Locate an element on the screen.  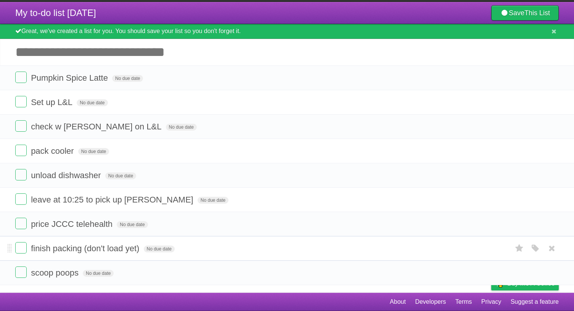
a: About is located at coordinates (397, 302).